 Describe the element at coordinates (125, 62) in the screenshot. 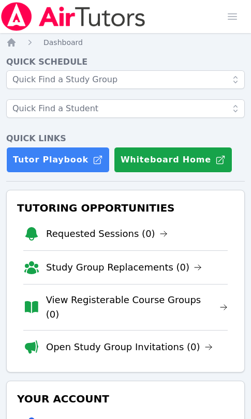

I see `h4: Quick Schedule` at that location.